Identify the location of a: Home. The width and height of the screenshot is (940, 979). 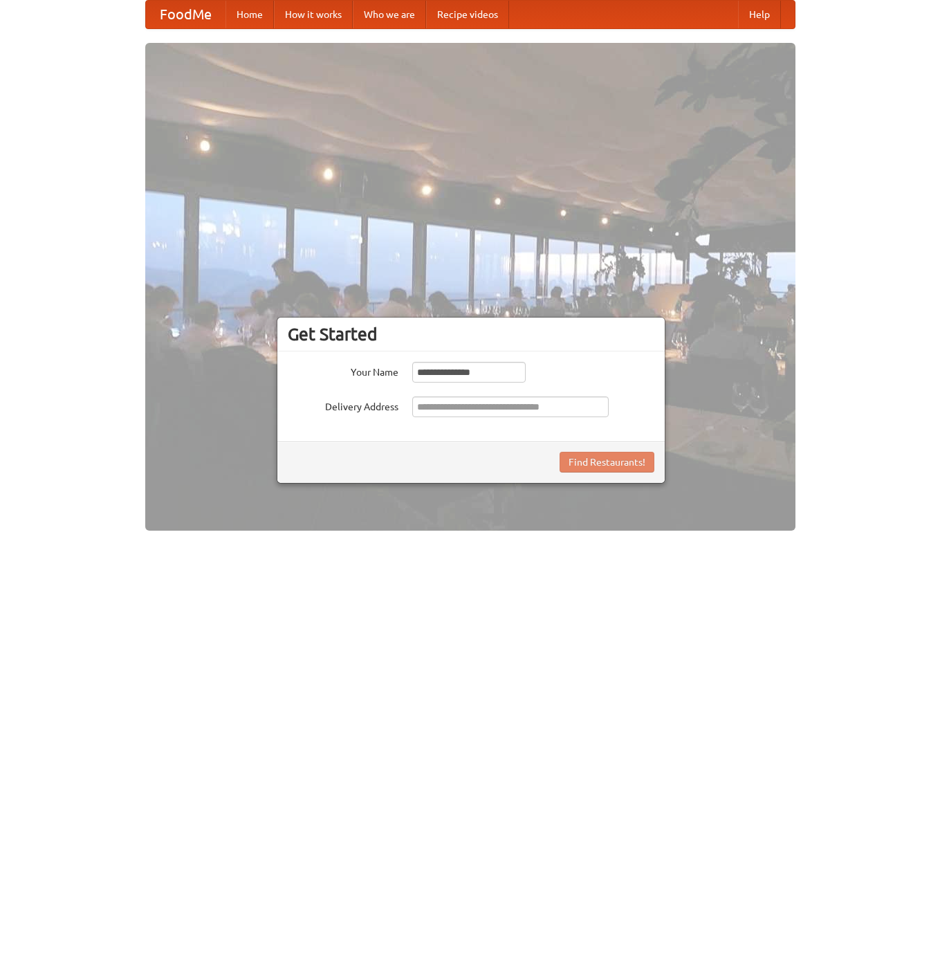
(250, 15).